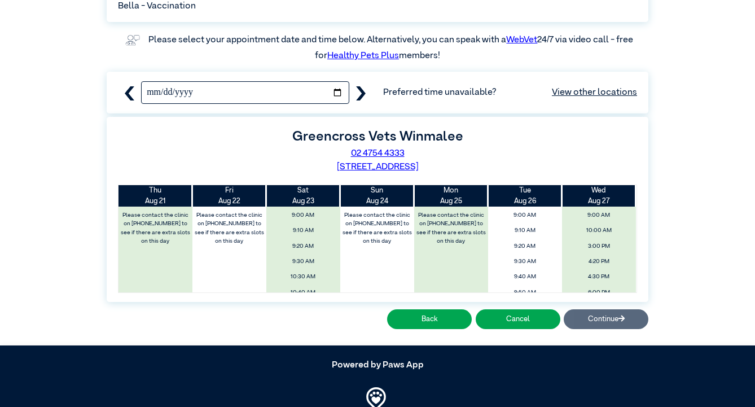  What do you see at coordinates (363, 56) in the screenshot?
I see `a: Healthy Pets Plus` at bounding box center [363, 56].